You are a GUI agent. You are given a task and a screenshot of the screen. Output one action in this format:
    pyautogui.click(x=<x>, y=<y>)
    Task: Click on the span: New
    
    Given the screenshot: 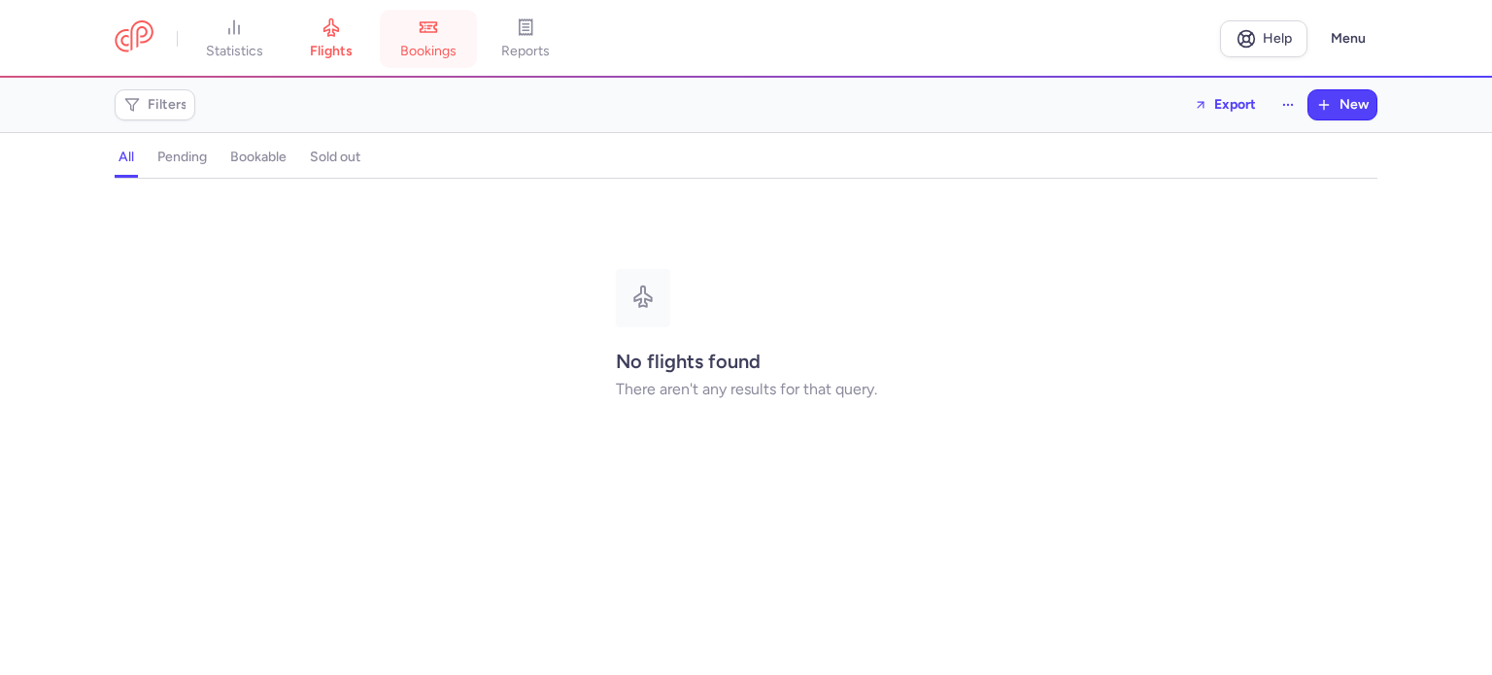 What is the action you would take?
    pyautogui.click(x=1354, y=105)
    